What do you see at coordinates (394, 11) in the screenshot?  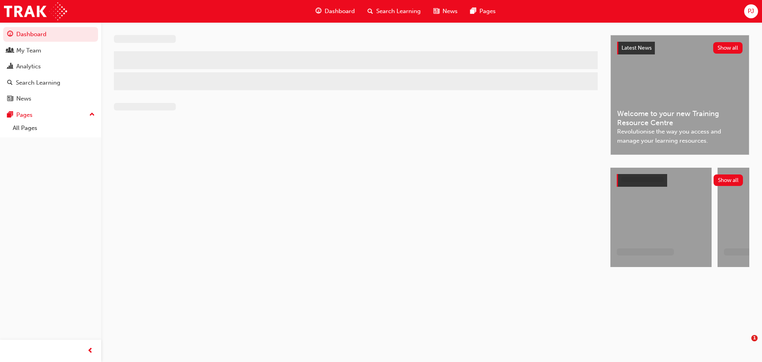 I see `a: search-iconSearch Learning` at bounding box center [394, 11].